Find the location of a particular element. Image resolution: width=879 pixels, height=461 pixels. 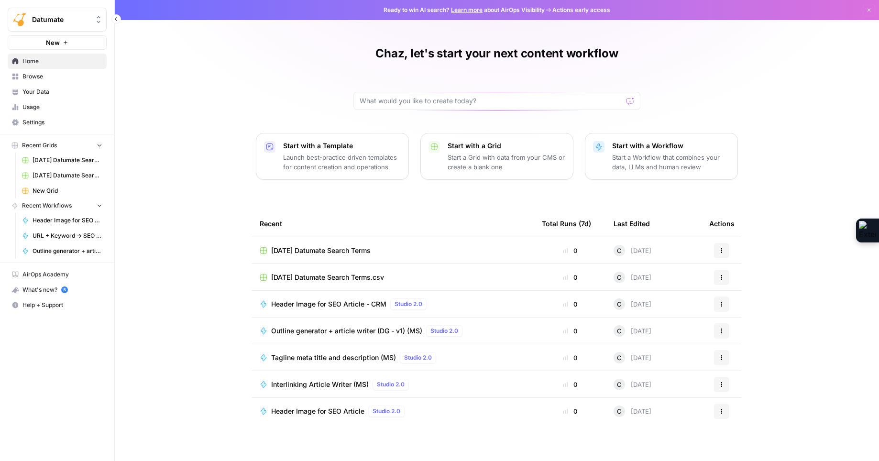

p: Start with a Workflow is located at coordinates (671, 146).